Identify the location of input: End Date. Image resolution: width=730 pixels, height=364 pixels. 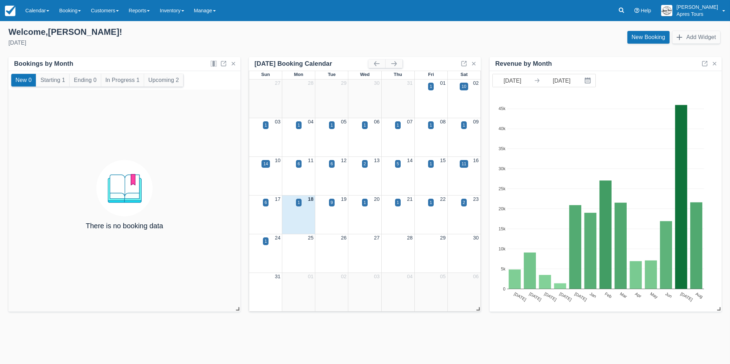
(562, 80).